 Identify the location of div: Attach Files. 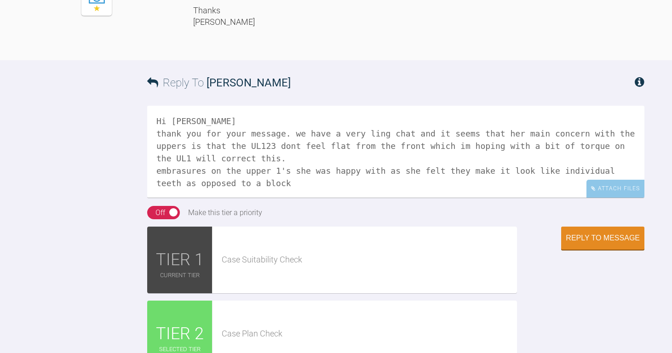
(616, 189).